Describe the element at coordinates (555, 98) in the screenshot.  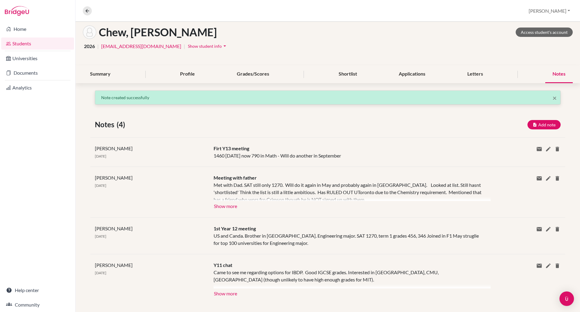
I see `button: Close` at that location.